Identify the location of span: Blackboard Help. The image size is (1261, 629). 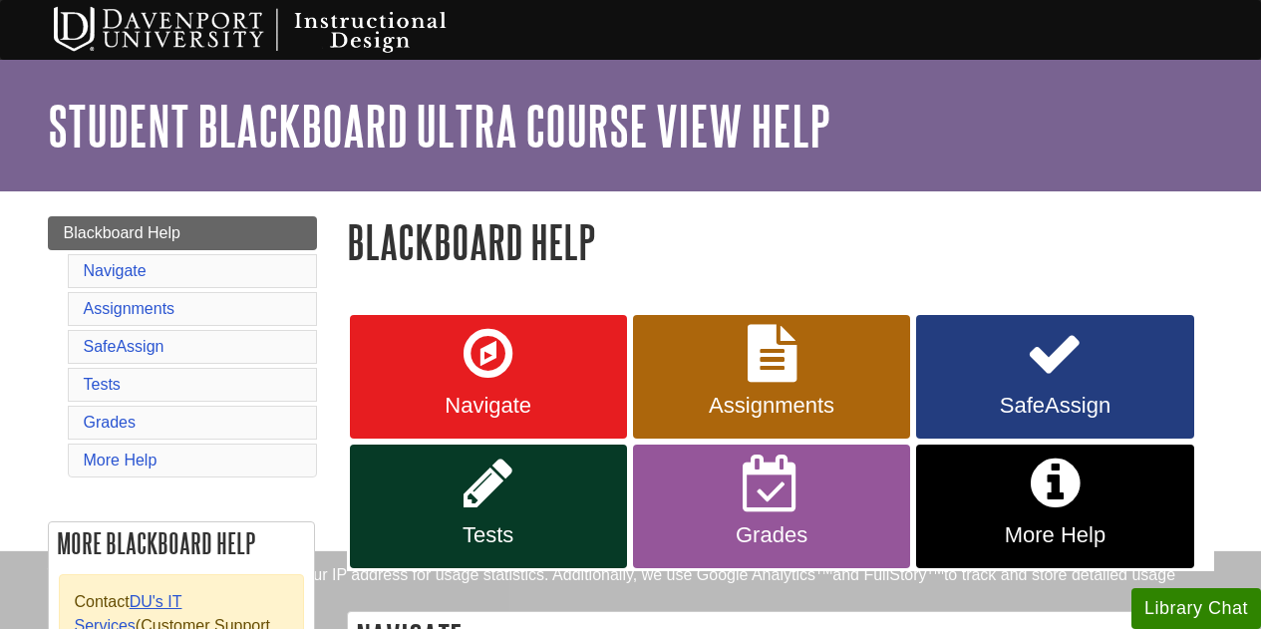
(122, 232).